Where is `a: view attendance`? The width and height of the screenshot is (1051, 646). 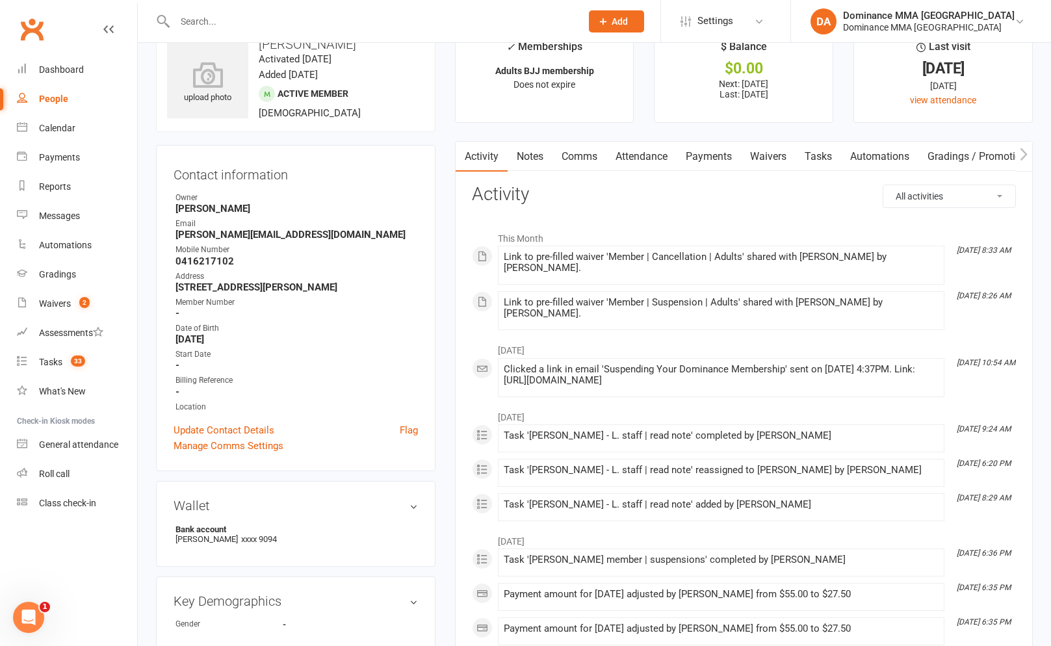
a: view attendance is located at coordinates (943, 100).